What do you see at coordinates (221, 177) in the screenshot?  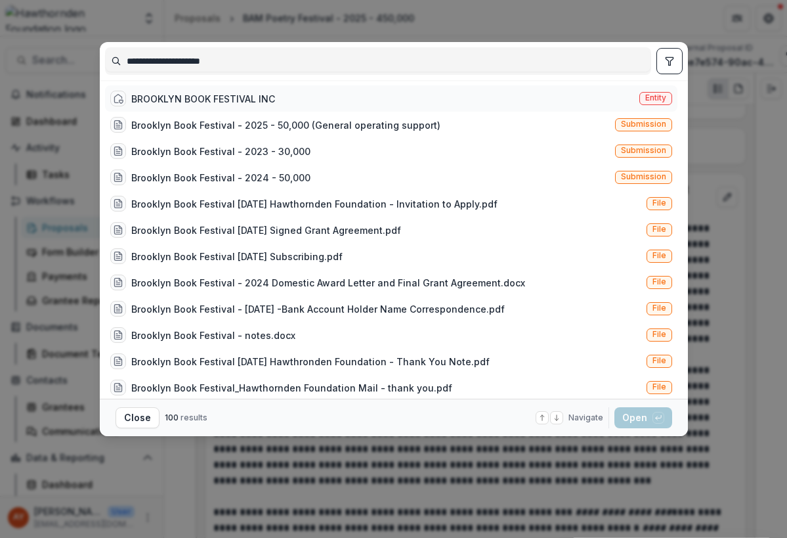 I see `div: Brooklyn Book Festival - 2024 - 50,000` at bounding box center [221, 177].